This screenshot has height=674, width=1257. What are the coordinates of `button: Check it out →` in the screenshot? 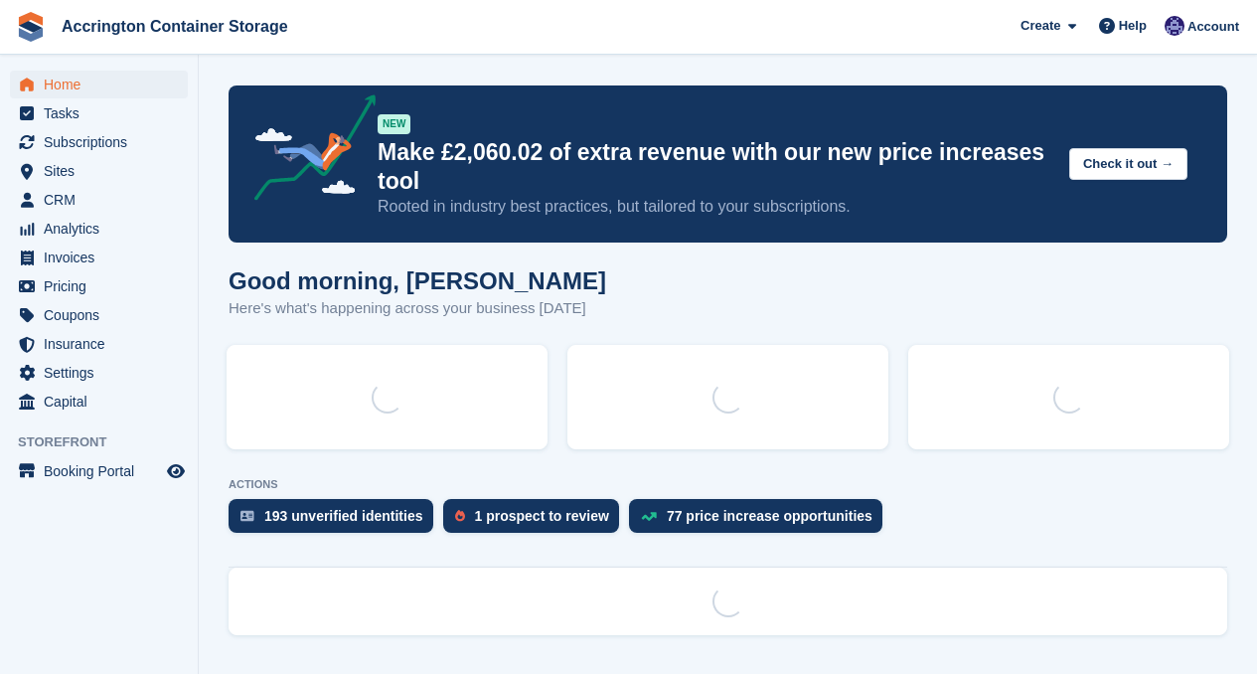 It's located at (1128, 164).